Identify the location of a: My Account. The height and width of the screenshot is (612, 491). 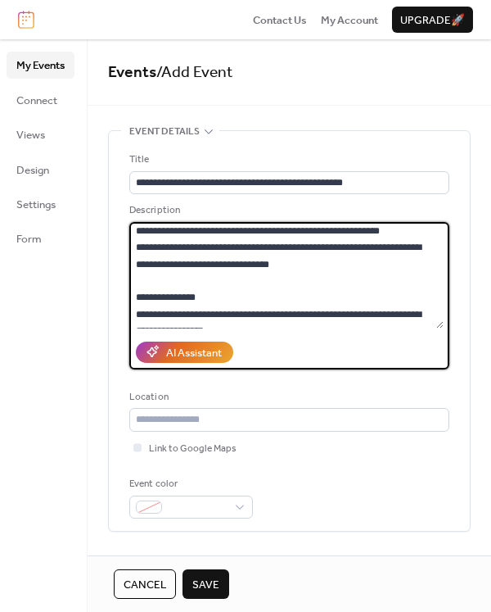
(350, 20).